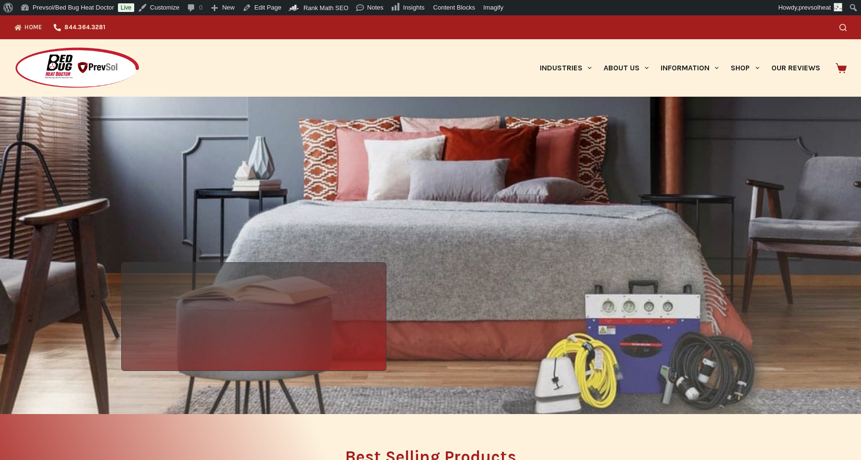  Describe the element at coordinates (625, 68) in the screenshot. I see `a: About Us` at that location.